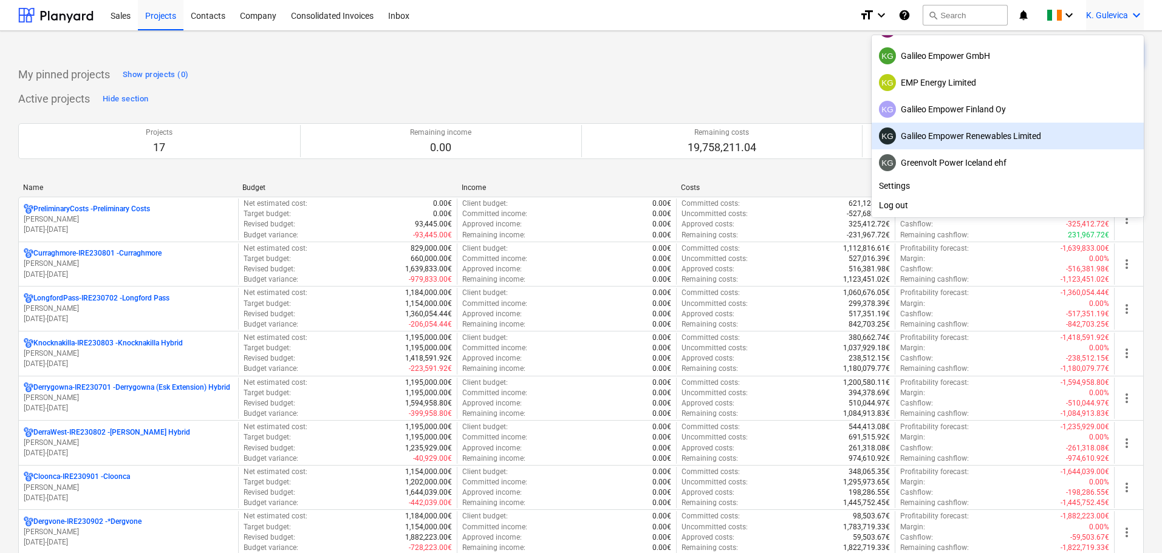 Image resolution: width=1162 pixels, height=553 pixels. I want to click on div: Greenvolt Power Iceland ehf, so click(1008, 163).